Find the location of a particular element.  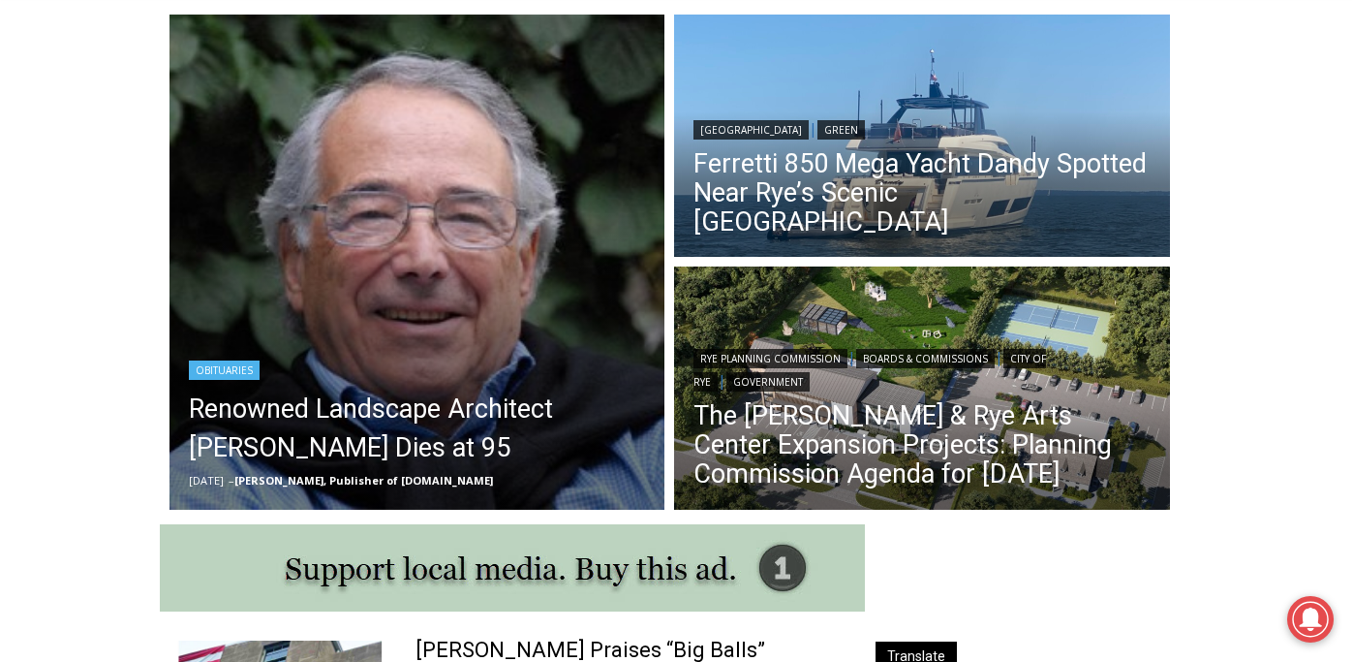

a: Read More Renowned Landscape Architect Peter Rolland Dies at 95 is located at coordinates (418, 263).